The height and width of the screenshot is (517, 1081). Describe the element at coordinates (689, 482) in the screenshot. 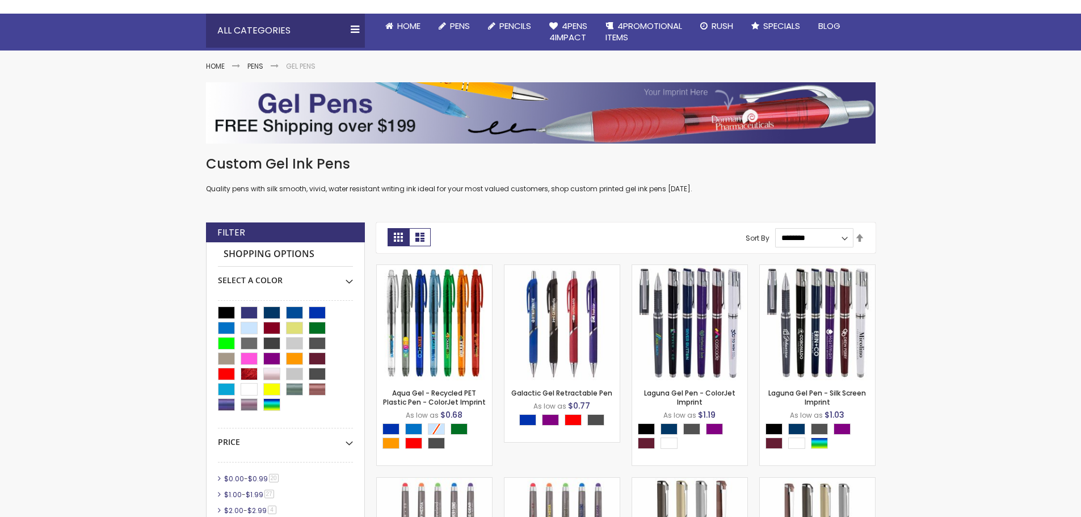

I see `a: Islander Softy Metallic Gel Pen with Stylus` at that location.